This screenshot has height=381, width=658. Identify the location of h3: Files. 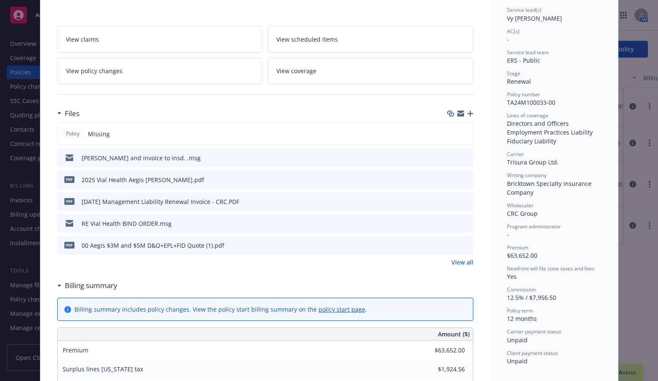
(72, 114).